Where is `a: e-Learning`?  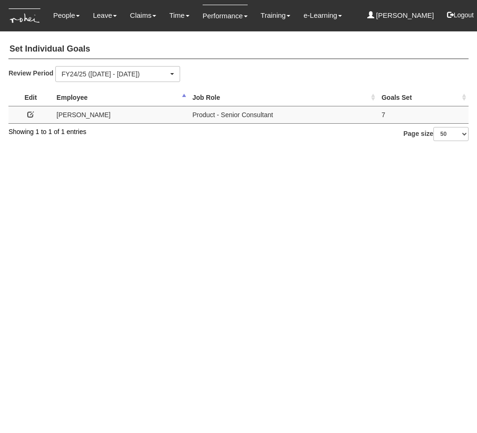
a: e-Learning is located at coordinates (323, 15).